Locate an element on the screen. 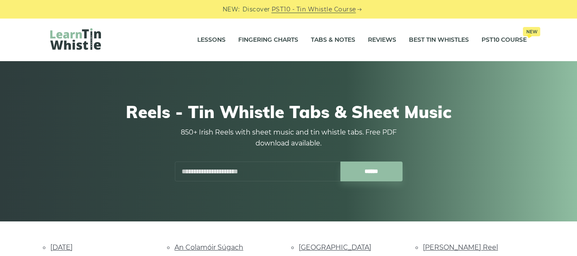  a: An Colamóir Súgach is located at coordinates (209, 248).